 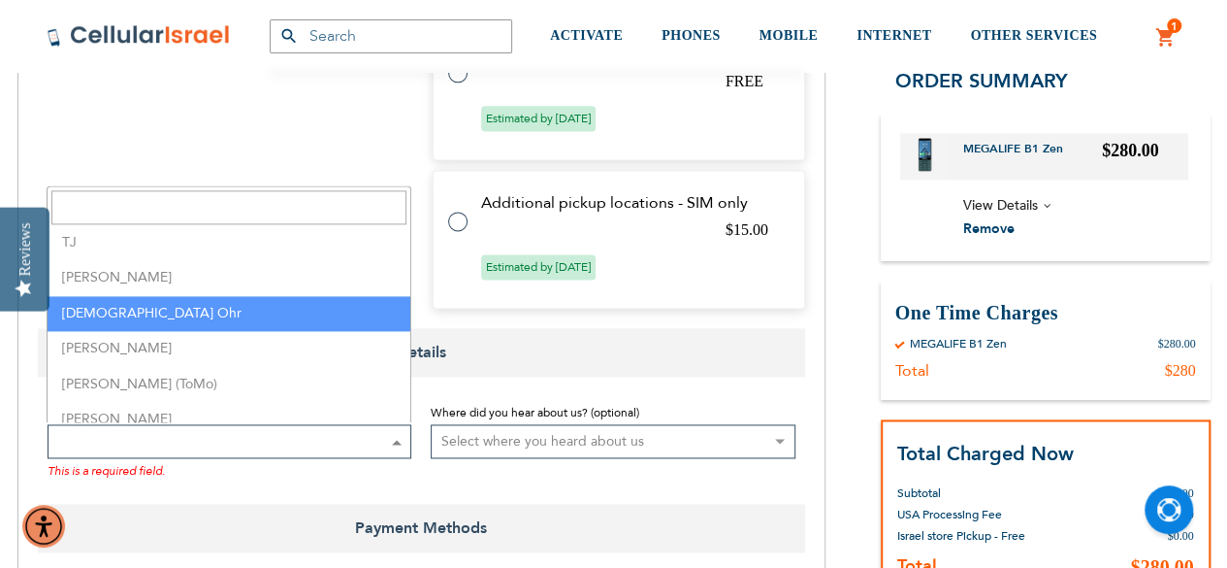 I want to click on span: $0.00, so click(x=1181, y=537).